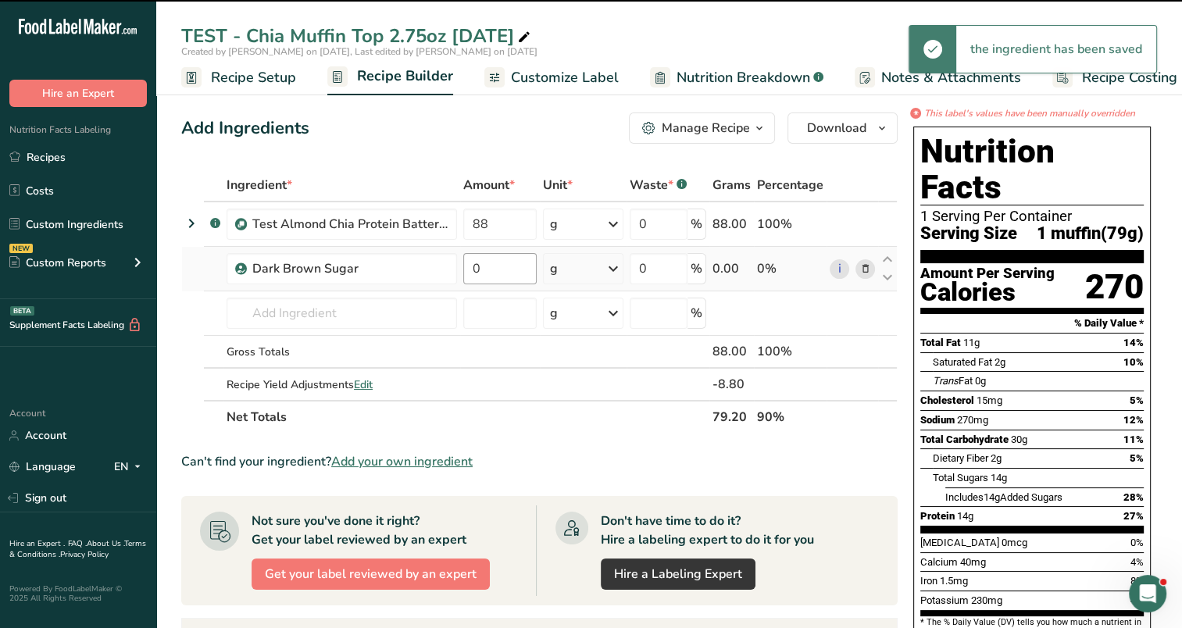  Describe the element at coordinates (790, 269) in the screenshot. I see `div: 0%` at that location.